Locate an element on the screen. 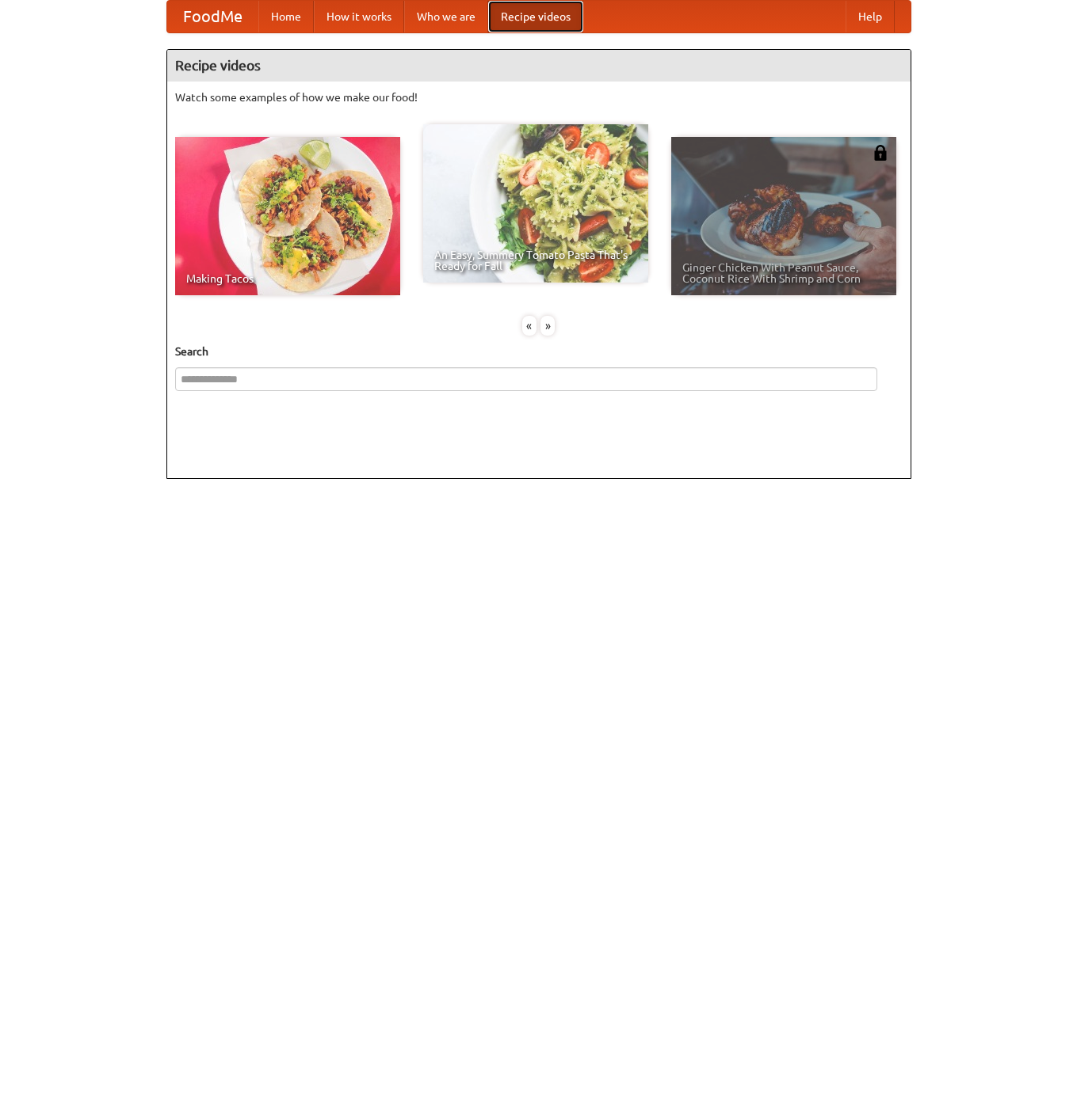 The image size is (1077, 1120). span: Making Tacos is located at coordinates (288, 278).